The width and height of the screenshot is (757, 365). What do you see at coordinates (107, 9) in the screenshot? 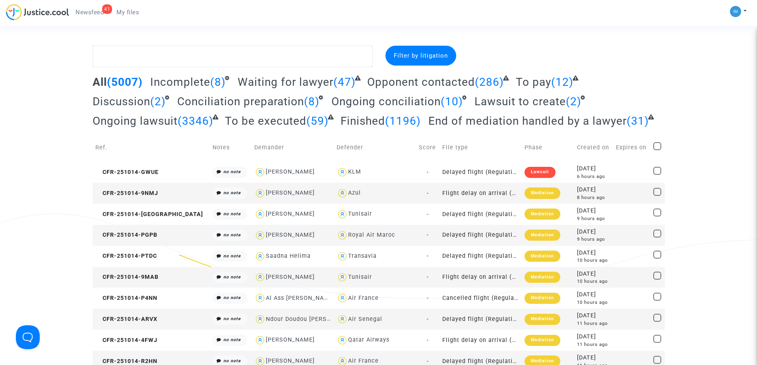
I see `div: 41` at bounding box center [107, 9].